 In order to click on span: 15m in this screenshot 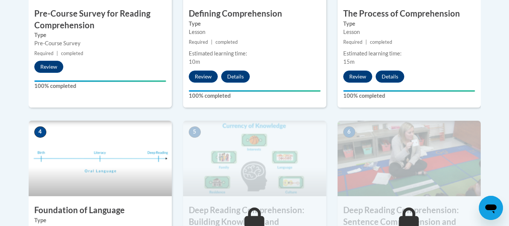, I will do `click(349, 61)`.